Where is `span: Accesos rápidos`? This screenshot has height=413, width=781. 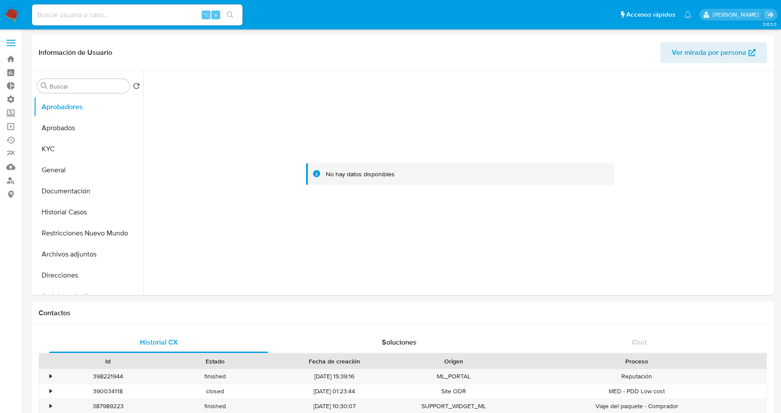 span: Accesos rápidos is located at coordinates (650, 14).